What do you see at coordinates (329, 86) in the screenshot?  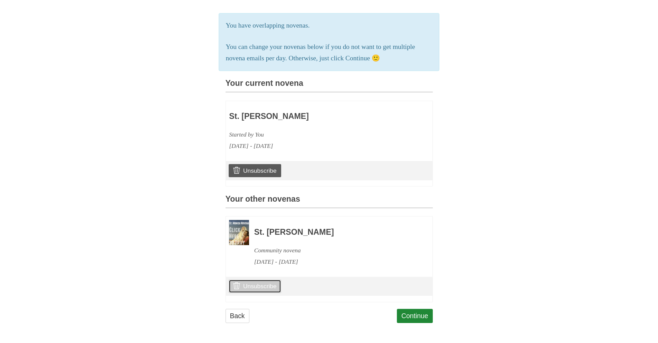 I see `h3: Your current novena` at bounding box center [329, 86].